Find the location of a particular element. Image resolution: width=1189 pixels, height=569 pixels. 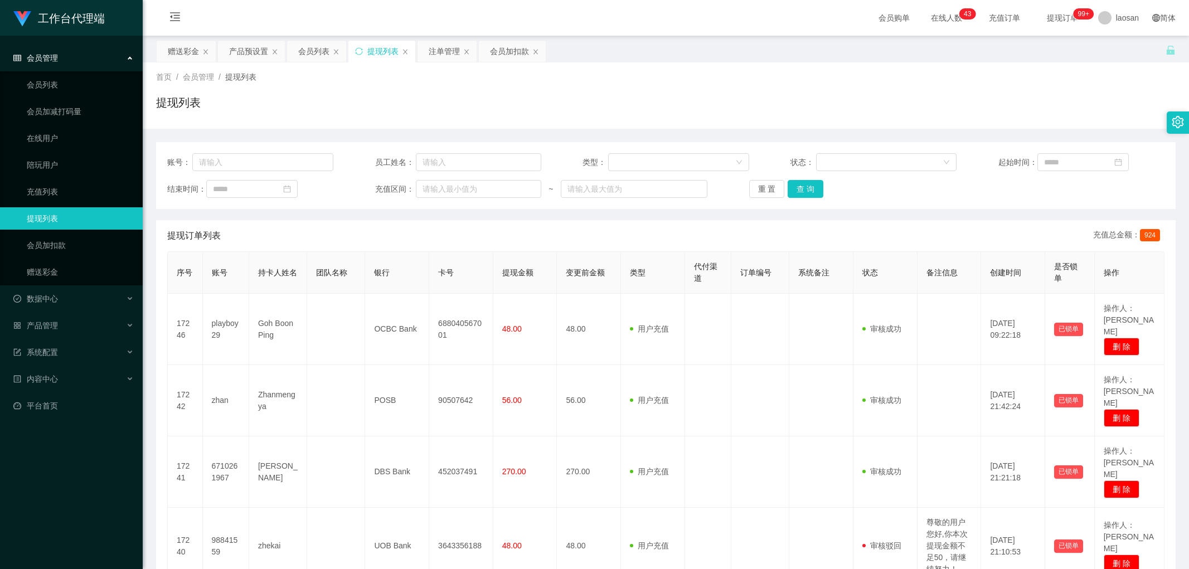

td: playboy29 is located at coordinates (226, 329).